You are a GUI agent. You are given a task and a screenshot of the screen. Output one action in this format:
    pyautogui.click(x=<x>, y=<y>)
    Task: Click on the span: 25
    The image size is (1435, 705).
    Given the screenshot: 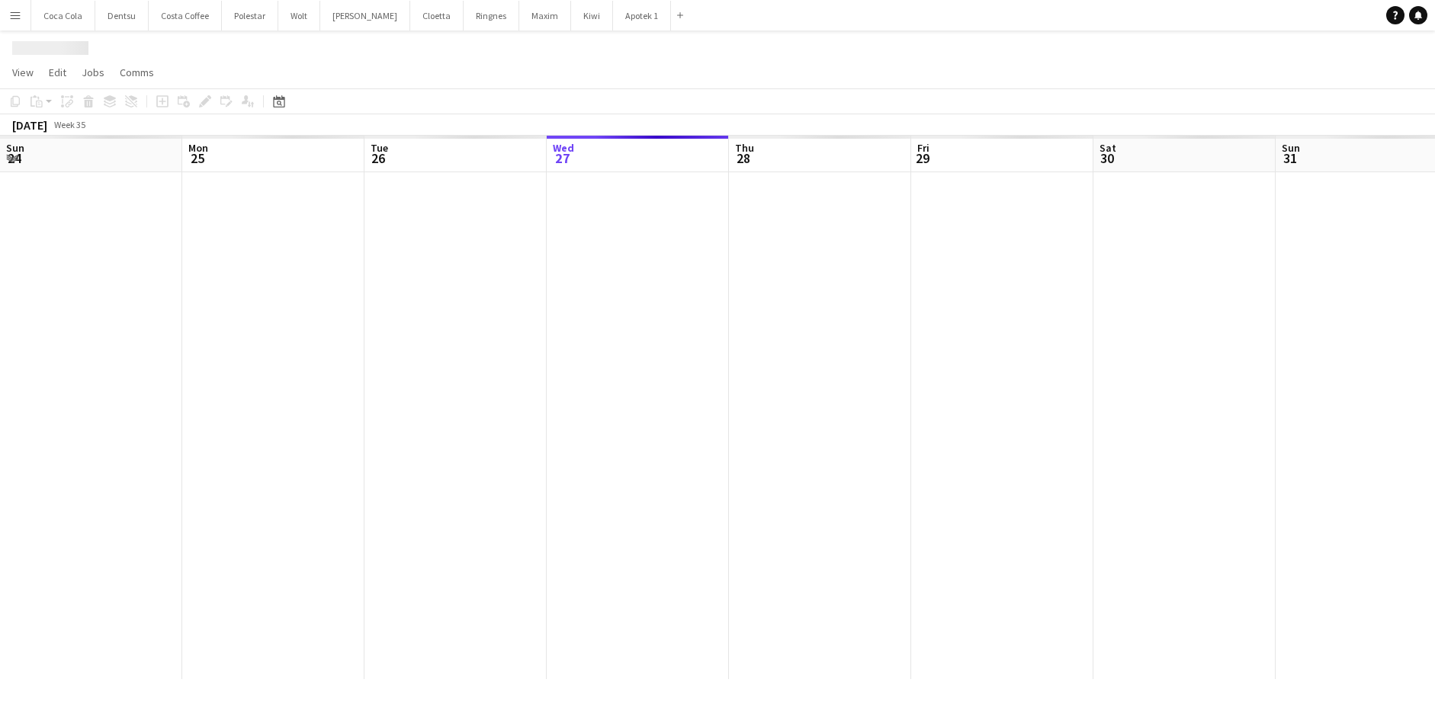 What is the action you would take?
    pyautogui.click(x=197, y=158)
    